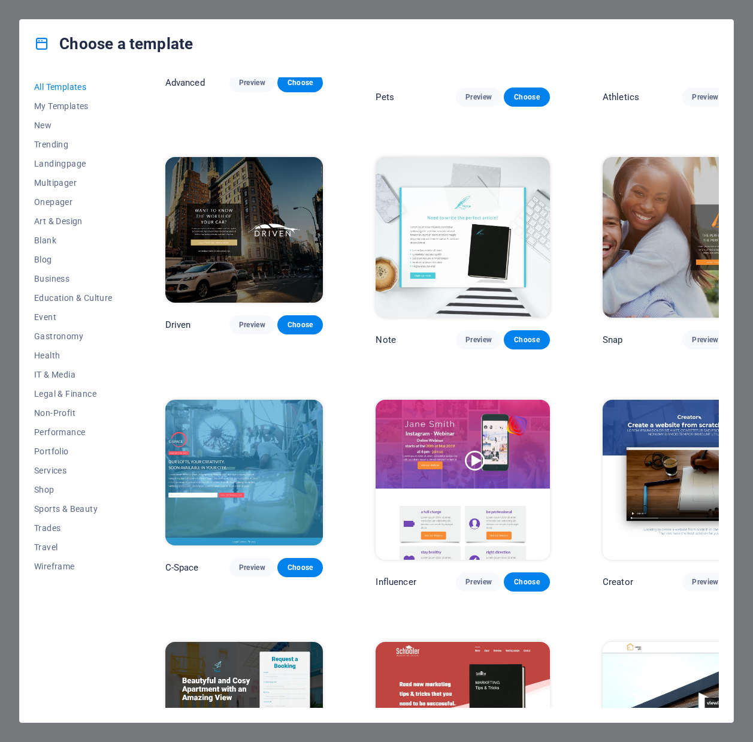 This screenshot has width=753, height=742. Describe the element at coordinates (244, 472) in the screenshot. I see `img: C-Space` at that location.